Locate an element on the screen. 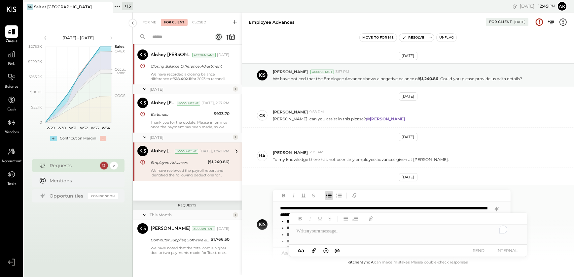 This screenshot has height=277, width=574. span: Accountant is located at coordinates (12, 162).